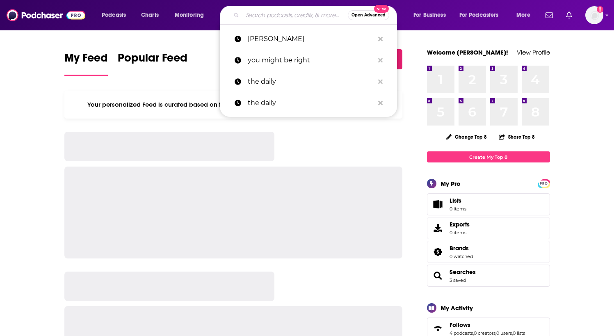 Image resolution: width=614 pixels, height=336 pixels. What do you see at coordinates (153, 63) in the screenshot?
I see `a: Popular Feed` at bounding box center [153, 63].